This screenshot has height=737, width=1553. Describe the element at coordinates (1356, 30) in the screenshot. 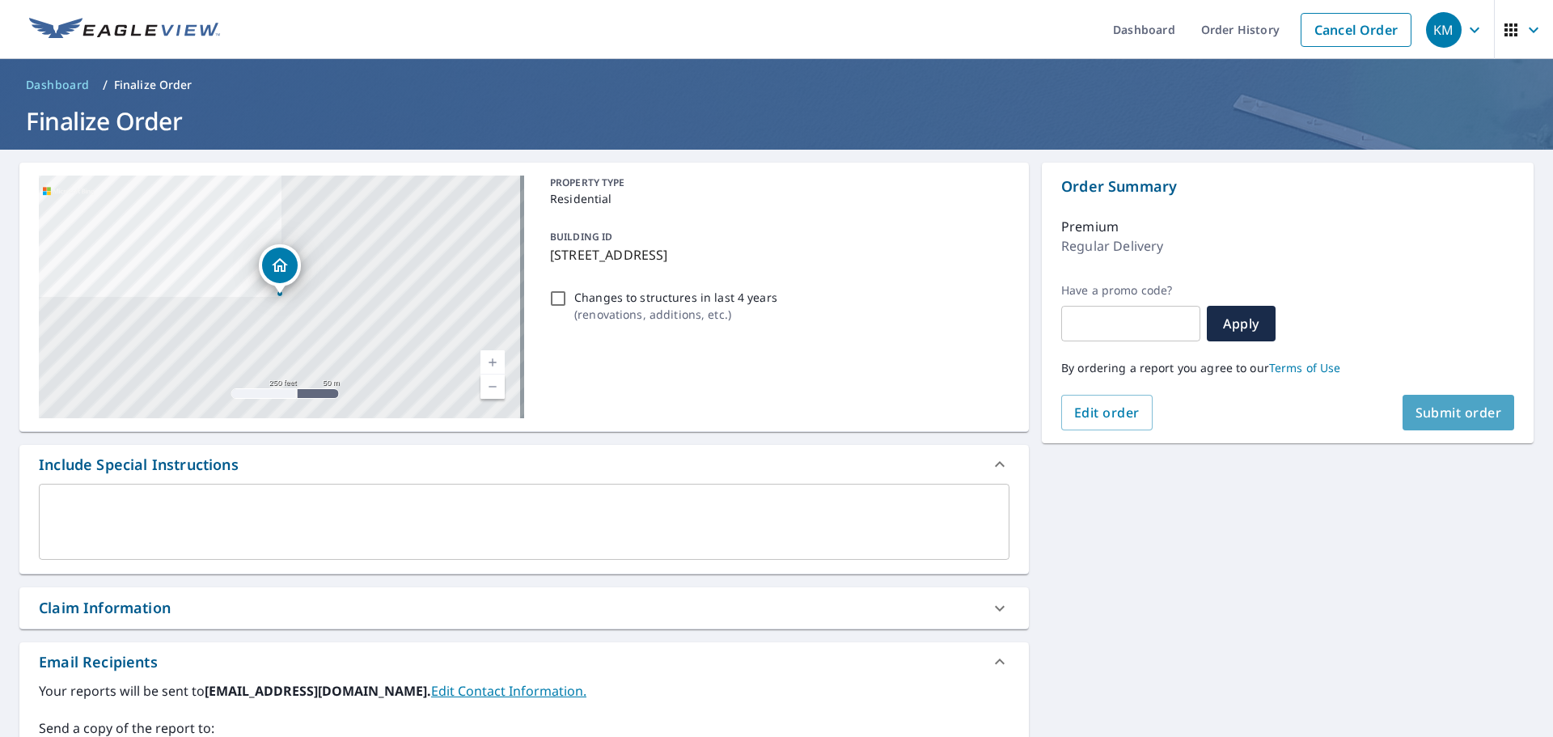

I see `a: Cancel Order` at that location.